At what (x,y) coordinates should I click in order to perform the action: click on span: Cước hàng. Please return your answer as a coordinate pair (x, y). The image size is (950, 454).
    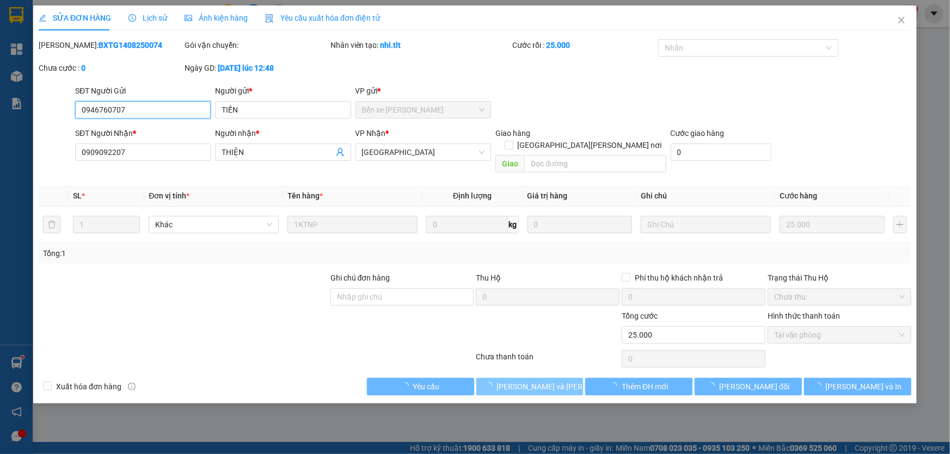
    Looking at the image, I should click on (798, 196).